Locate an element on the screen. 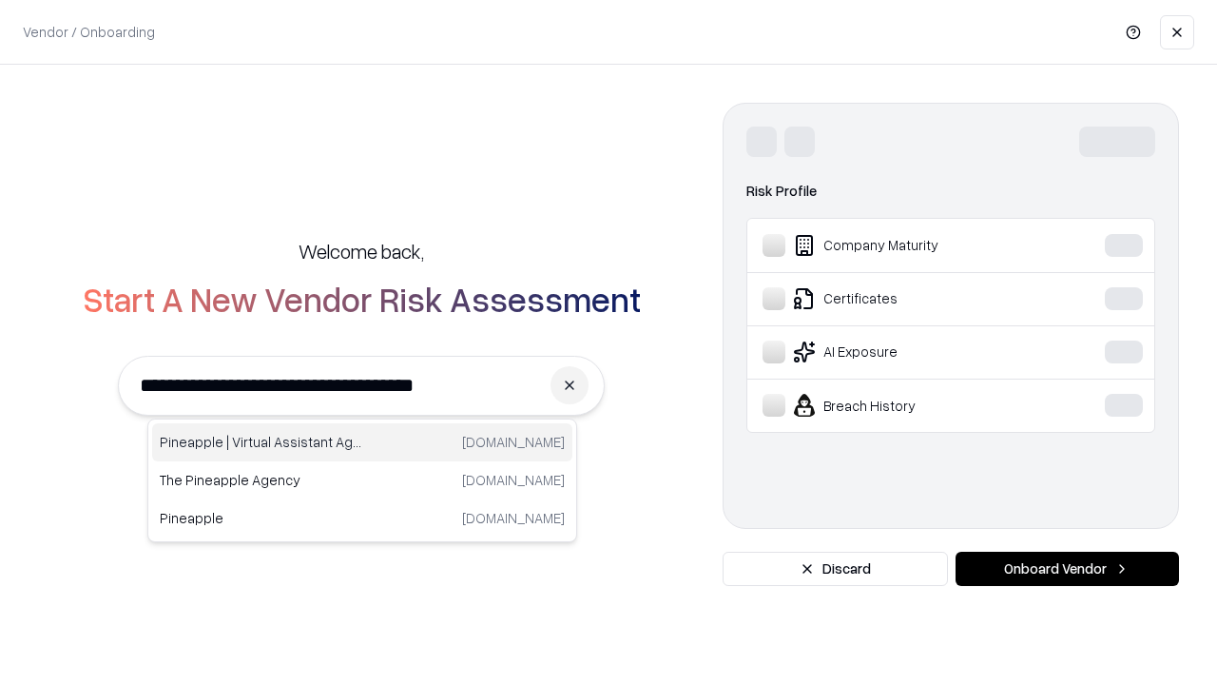 Image resolution: width=1217 pixels, height=685 pixels. p: Pineapple | Virtual Assistant Agency is located at coordinates (261, 441).